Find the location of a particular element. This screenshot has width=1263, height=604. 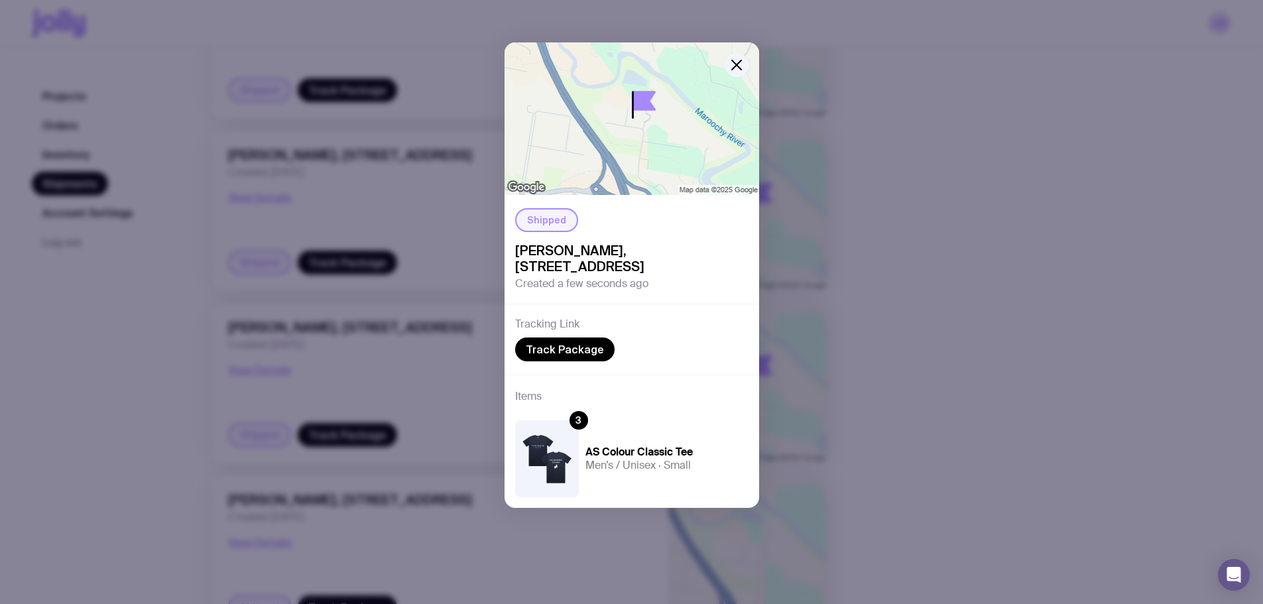

h5: Men’s / Unisex · Small is located at coordinates (639, 465).